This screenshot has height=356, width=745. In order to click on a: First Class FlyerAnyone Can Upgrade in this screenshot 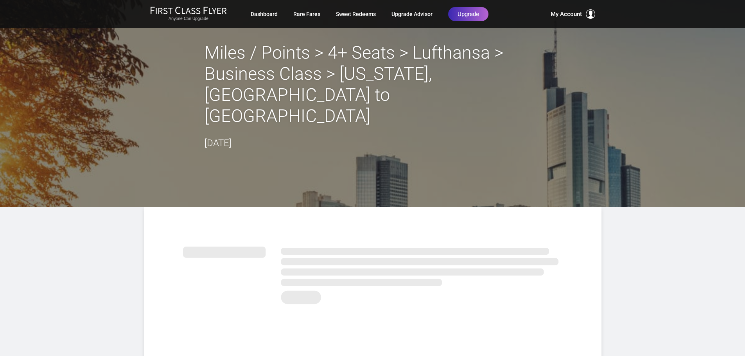, I will do `click(188, 14)`.